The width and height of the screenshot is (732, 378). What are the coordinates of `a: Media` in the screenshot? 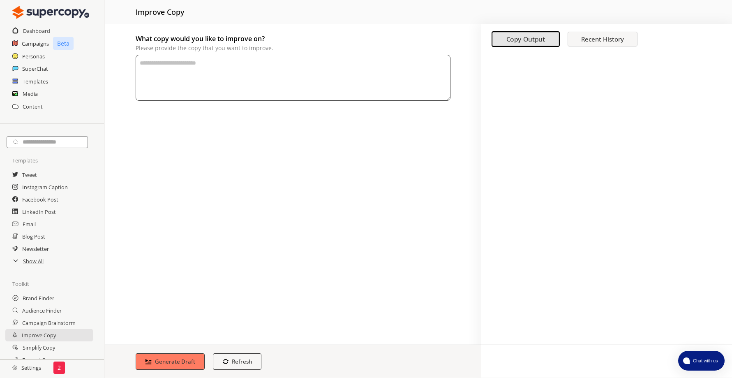 It's located at (30, 94).